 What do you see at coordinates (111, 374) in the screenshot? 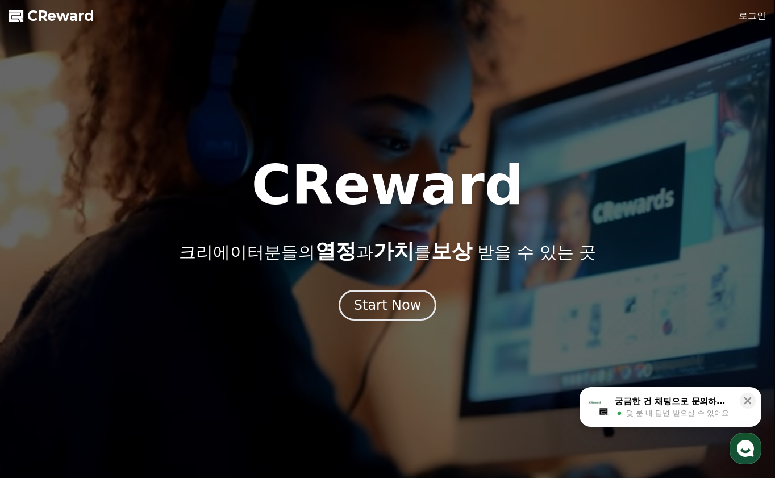
I see `a: 대화` at bounding box center [111, 374].